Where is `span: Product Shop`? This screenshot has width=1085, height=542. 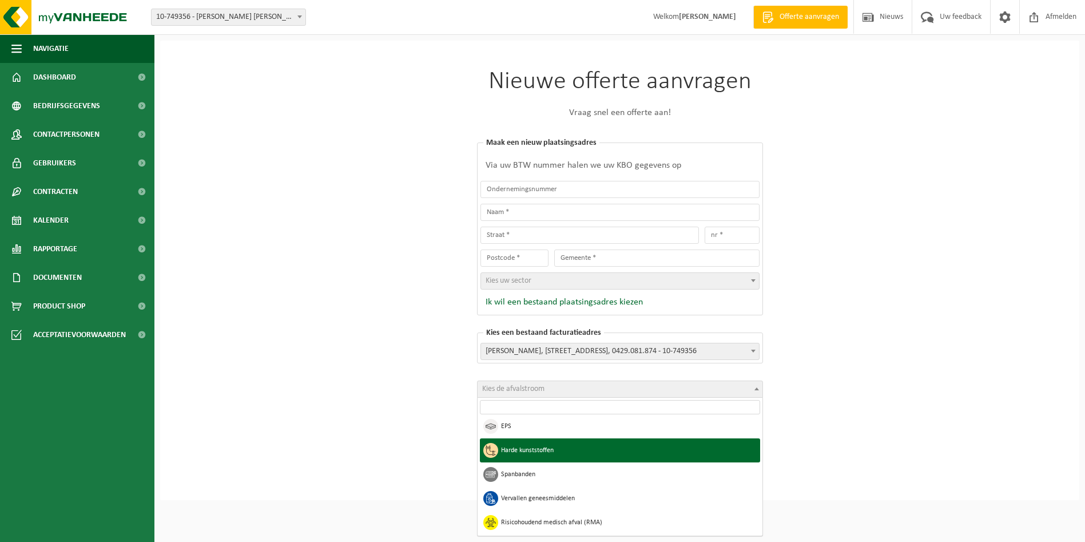 span: Product Shop is located at coordinates (59, 306).